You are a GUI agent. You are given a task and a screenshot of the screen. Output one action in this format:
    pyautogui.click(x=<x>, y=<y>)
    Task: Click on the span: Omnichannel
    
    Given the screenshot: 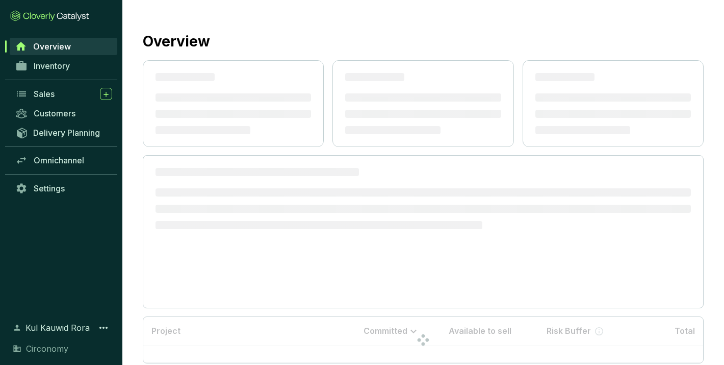 What is the action you would take?
    pyautogui.click(x=59, y=160)
    